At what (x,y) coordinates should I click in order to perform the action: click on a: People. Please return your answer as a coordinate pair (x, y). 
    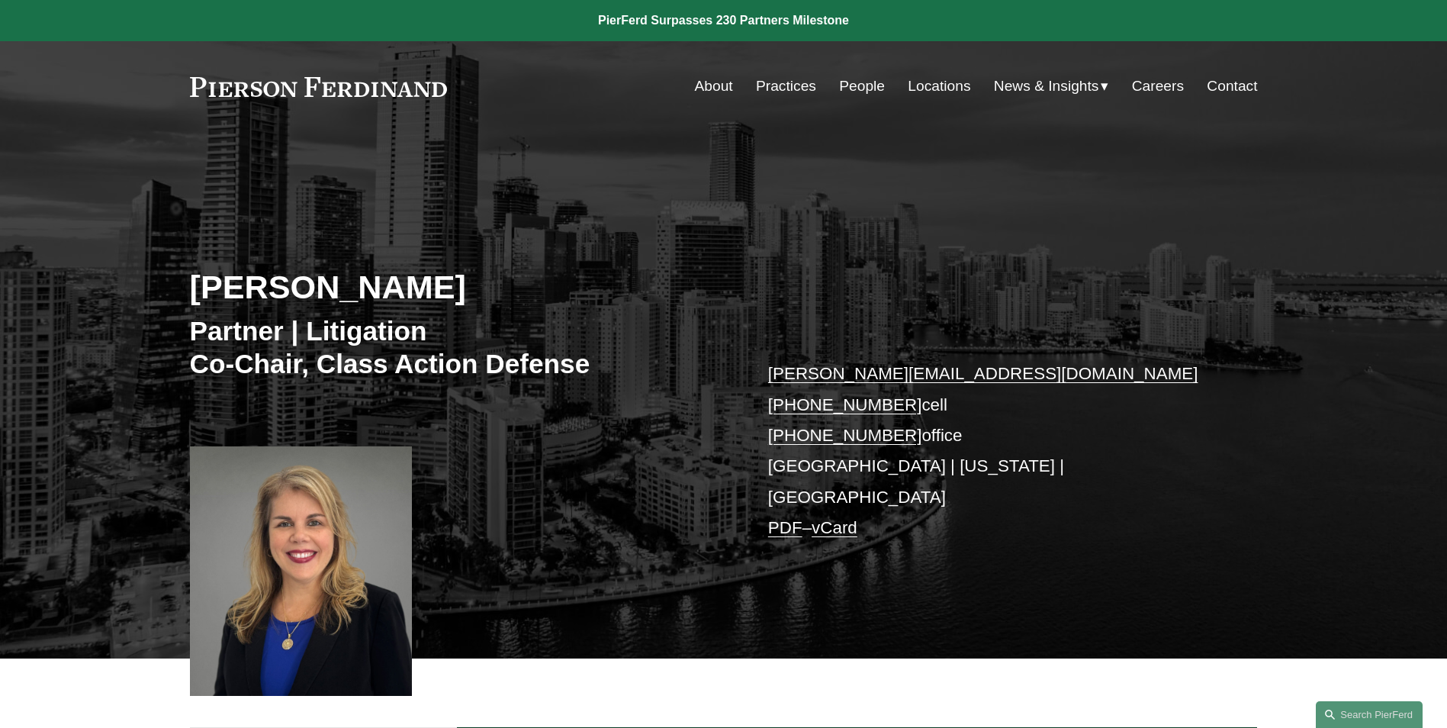
    Looking at the image, I should click on (862, 86).